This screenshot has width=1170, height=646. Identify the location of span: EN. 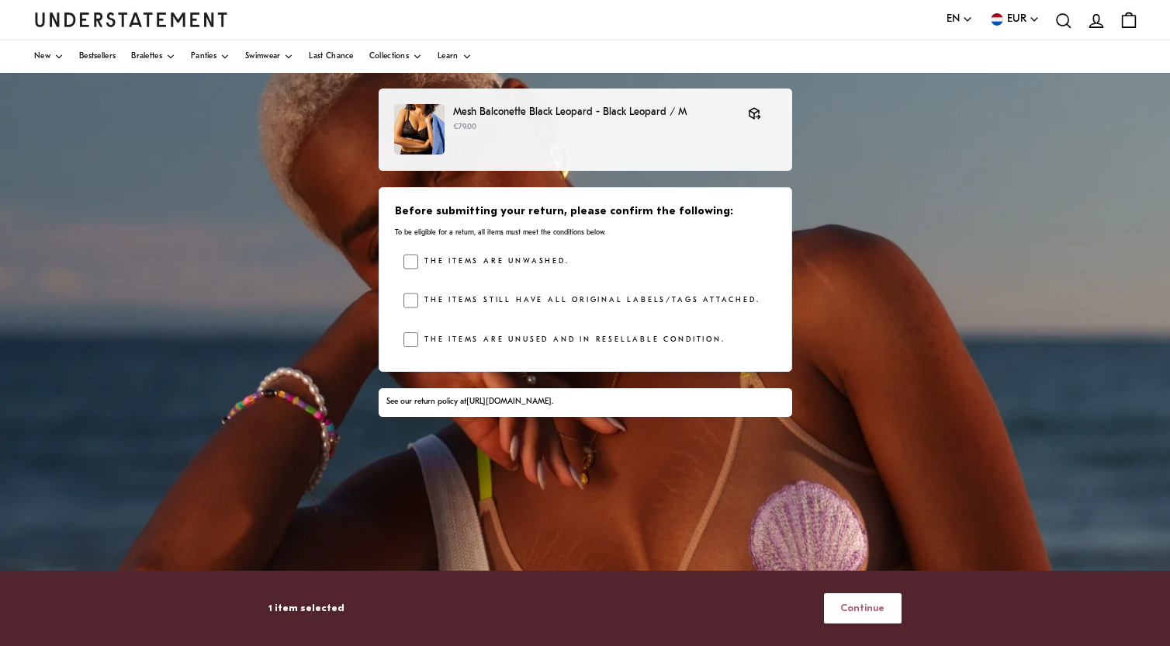
(953, 19).